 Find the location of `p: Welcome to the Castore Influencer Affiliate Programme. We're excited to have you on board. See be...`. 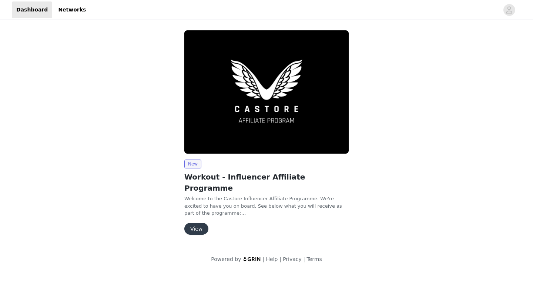

p: Welcome to the Castore Influencer Affiliate Programme. We're excited to have you on board. See be... is located at coordinates (266, 206).